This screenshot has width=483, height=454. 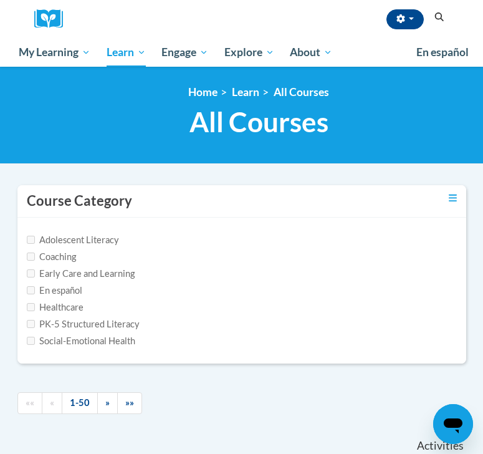 What do you see at coordinates (249, 52) in the screenshot?
I see `a: Explore` at bounding box center [249, 52].